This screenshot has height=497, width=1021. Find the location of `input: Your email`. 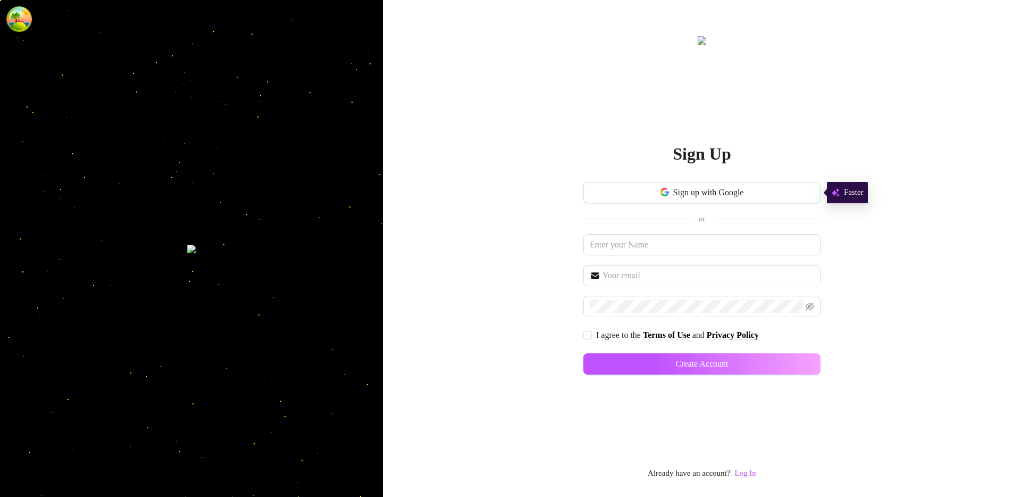

input: Your email is located at coordinates (708, 275).